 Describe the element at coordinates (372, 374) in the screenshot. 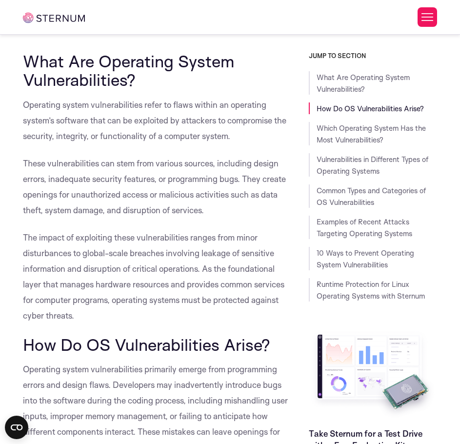

I see `img: Take Sternum for a Test Drive with a Free Evaluation Kit` at that location.